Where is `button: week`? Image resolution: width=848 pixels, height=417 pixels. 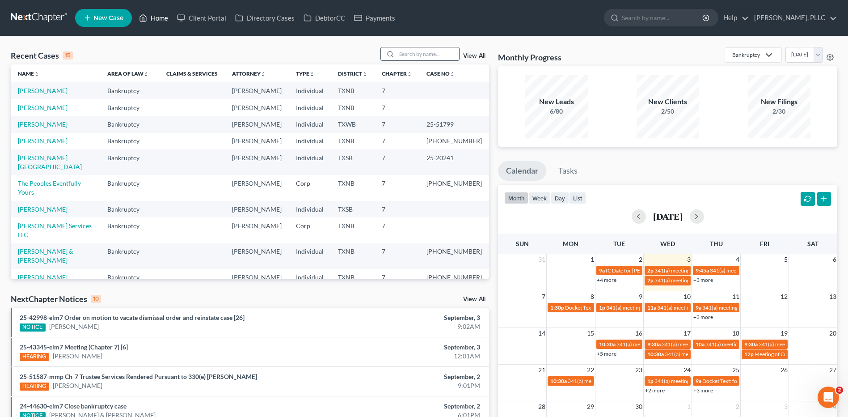
button: week is located at coordinates (540, 198).